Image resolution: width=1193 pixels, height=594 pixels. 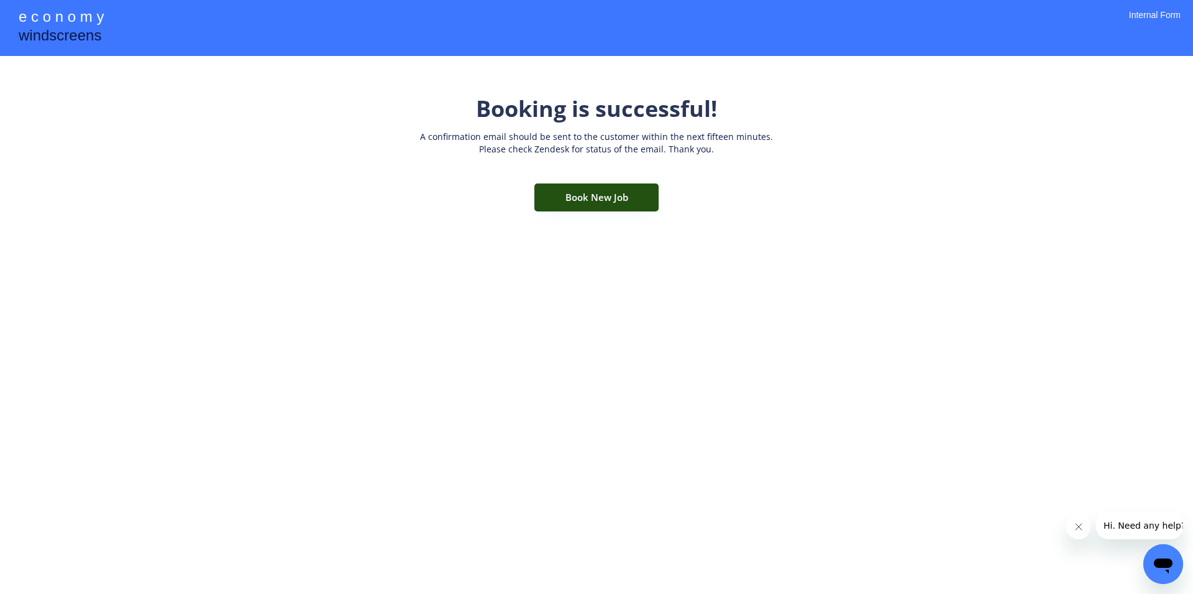 I want to click on div: e c o n o m y, so click(x=61, y=18).